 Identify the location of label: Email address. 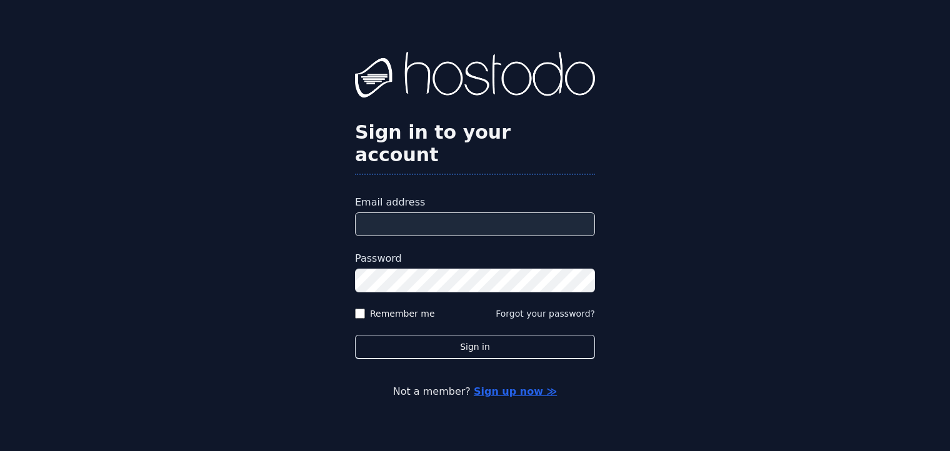
(475, 203).